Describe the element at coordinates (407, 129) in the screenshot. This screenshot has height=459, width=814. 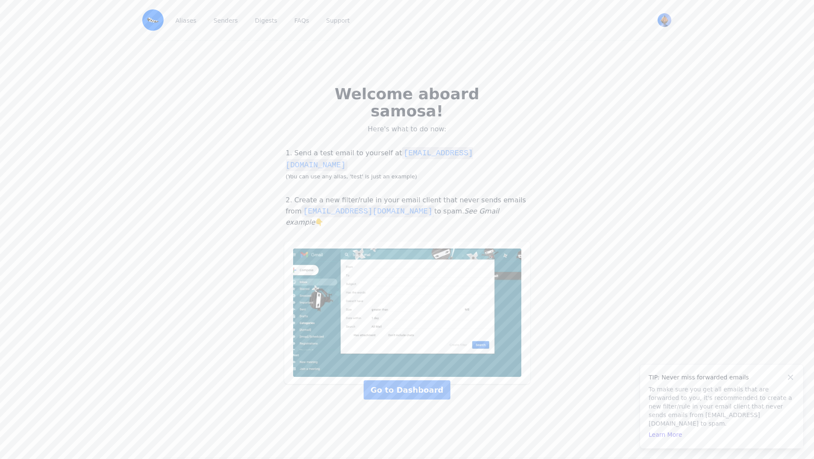
I see `p: Here's what to do now:` at that location.